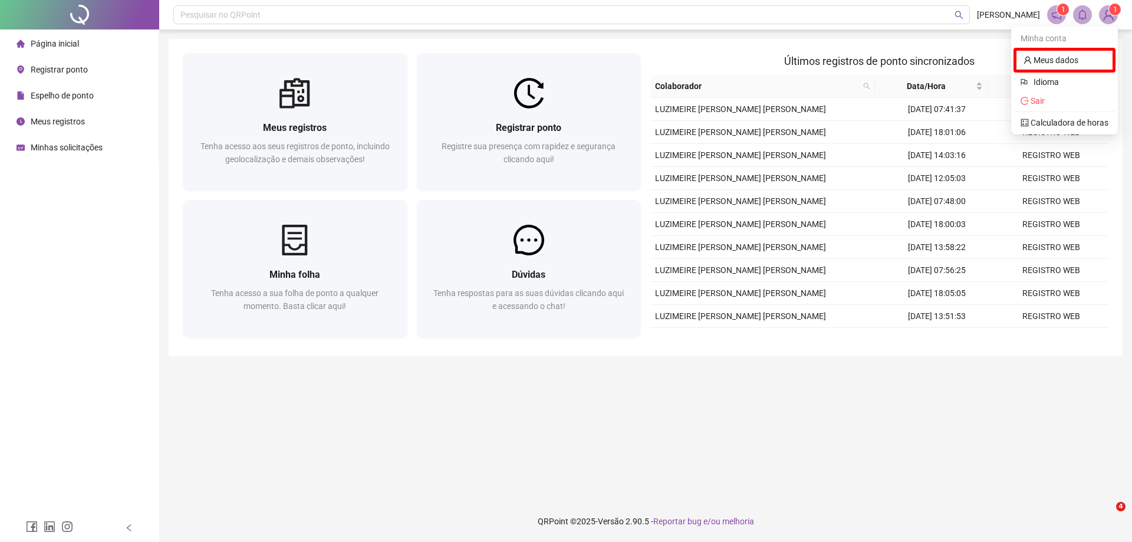 The image size is (1132, 542). What do you see at coordinates (528, 153) in the screenshot?
I see `span: Registre sua presença com rapidez e segurança clicando aqui!` at bounding box center [528, 153].